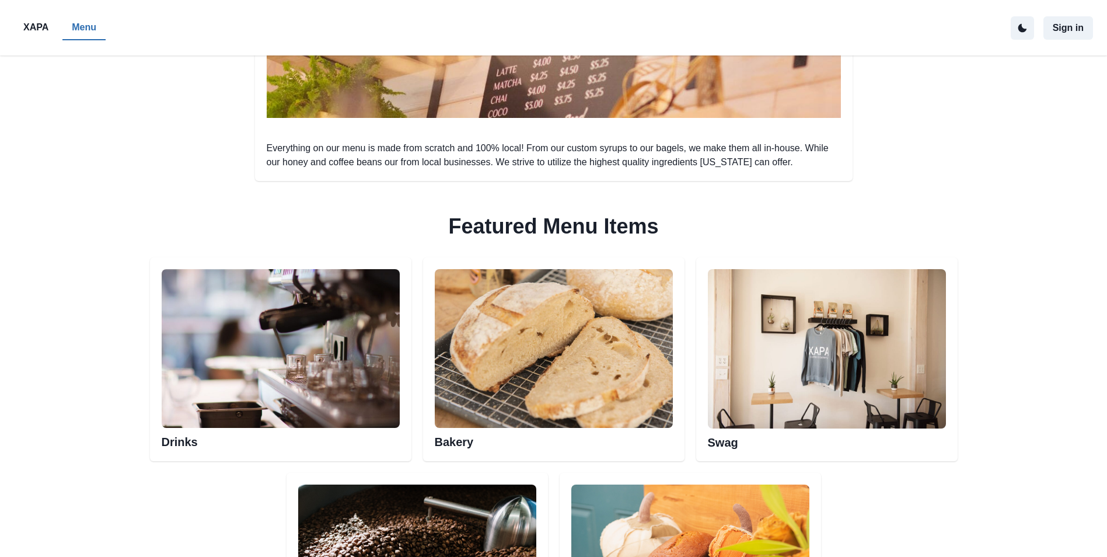  What do you see at coordinates (281, 348) in the screenshot?
I see `img: Esspresso machine` at bounding box center [281, 348].